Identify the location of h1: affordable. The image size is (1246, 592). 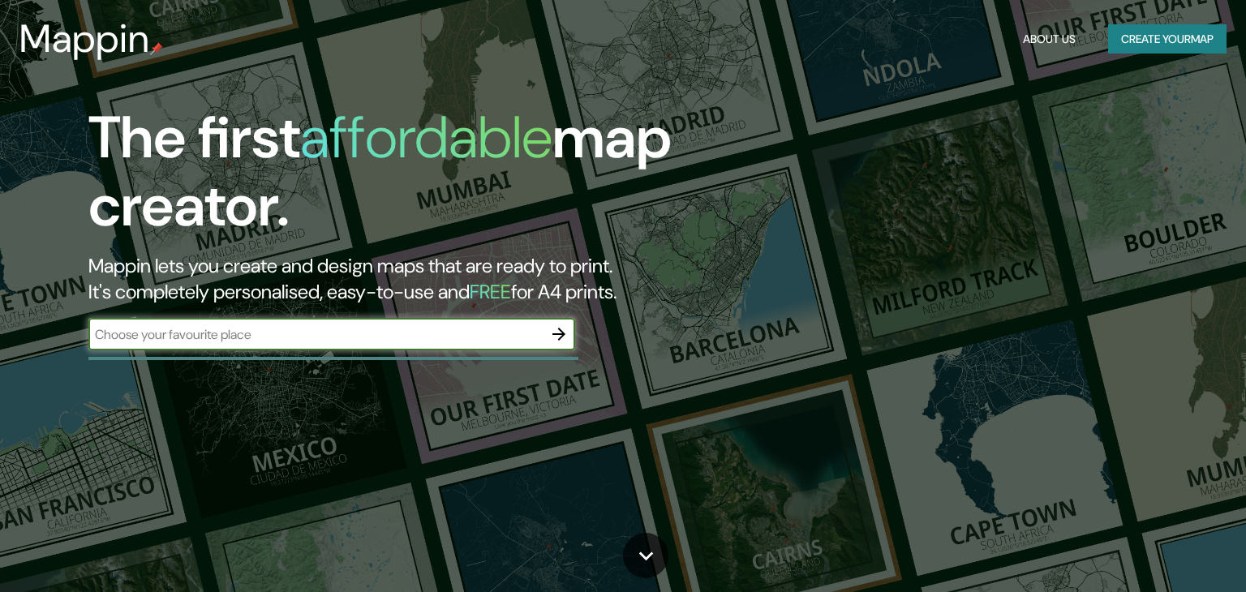
(426, 137).